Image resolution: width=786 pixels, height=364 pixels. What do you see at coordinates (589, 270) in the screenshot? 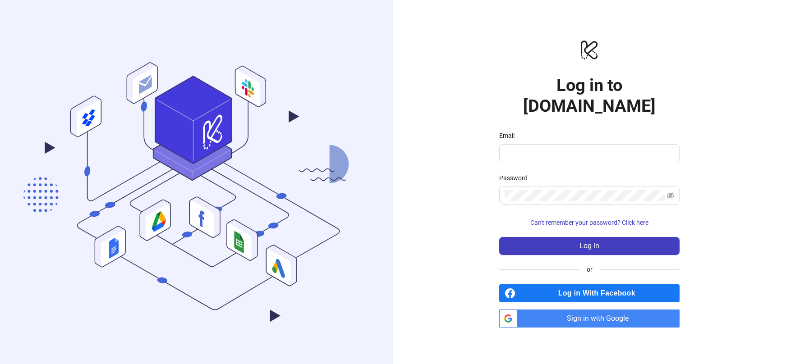
I see `span: or` at bounding box center [589, 270].